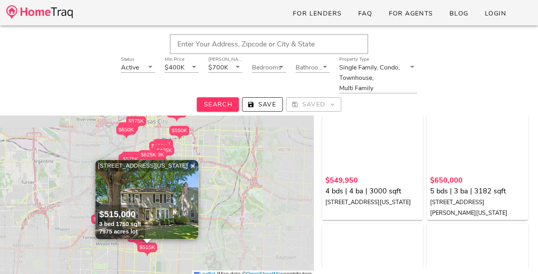  What do you see at coordinates (495, 13) in the screenshot?
I see `span: Login` at bounding box center [495, 13].